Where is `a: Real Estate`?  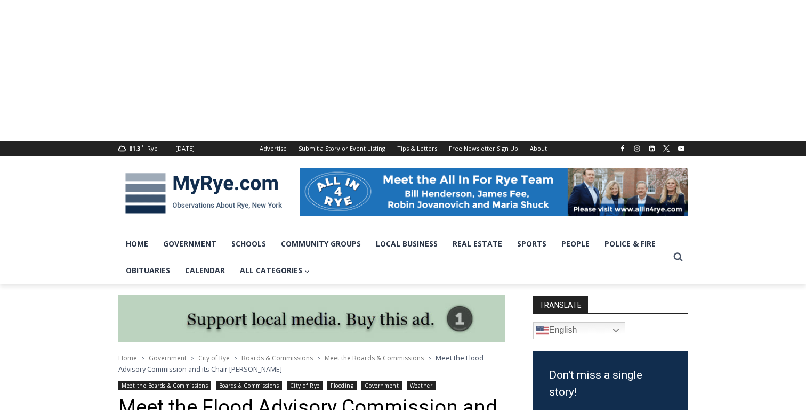
a: Real Estate is located at coordinates (477, 244).